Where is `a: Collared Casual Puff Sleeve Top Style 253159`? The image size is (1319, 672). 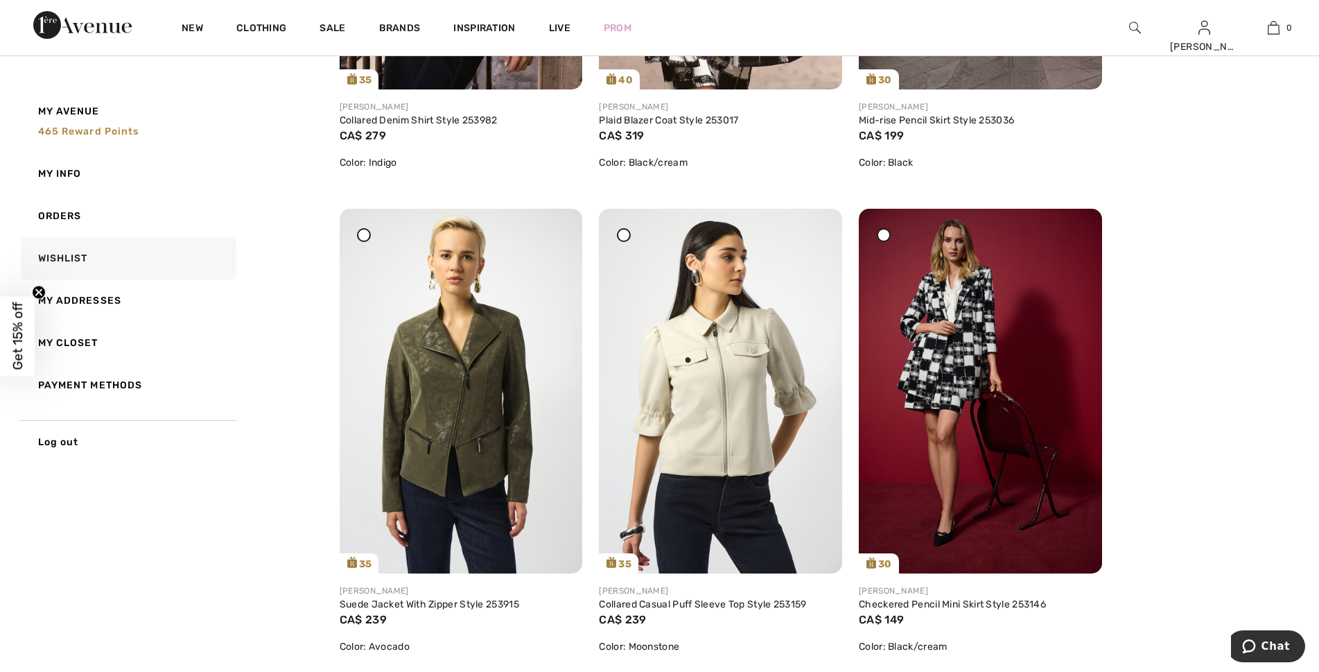 a: Collared Casual Puff Sleeve Top Style 253159 is located at coordinates (702, 604).